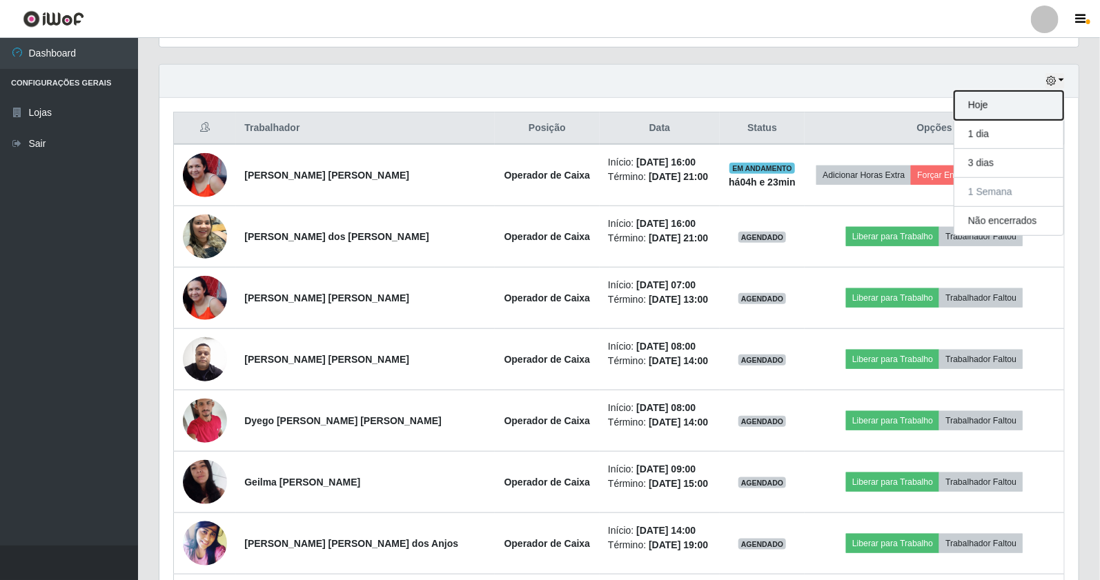  I want to click on img: 1741826148632.jpeg, so click(205, 420).